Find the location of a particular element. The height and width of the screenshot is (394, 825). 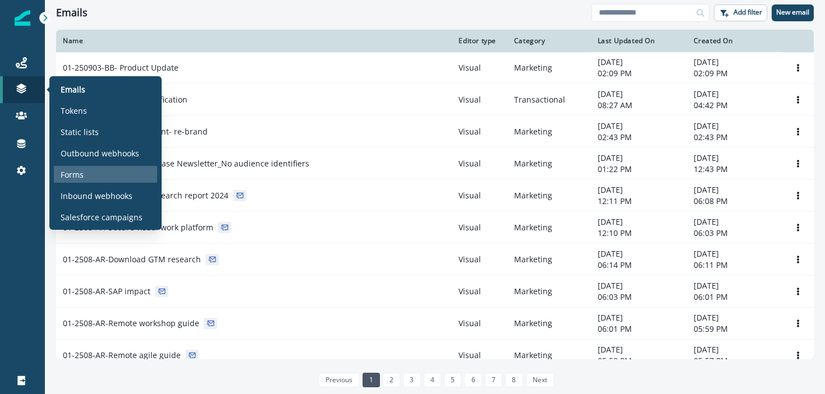

p: 04:42 PM is located at coordinates (735, 105).